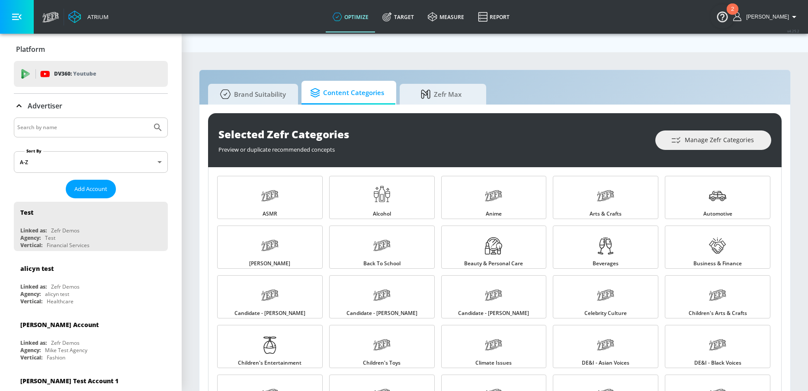 This screenshot has height=391, width=808. Describe the element at coordinates (433, 134) in the screenshot. I see `div: Selected Zefr Categories` at that location.